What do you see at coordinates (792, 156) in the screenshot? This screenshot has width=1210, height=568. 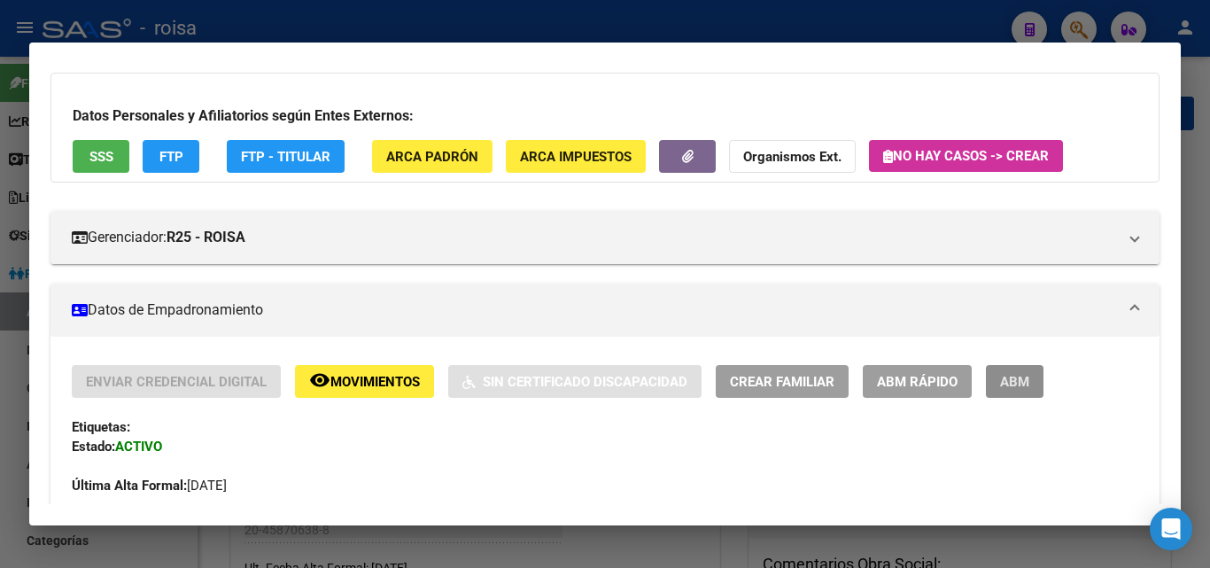 I see `button: Organismos Ext.` at bounding box center [792, 156].